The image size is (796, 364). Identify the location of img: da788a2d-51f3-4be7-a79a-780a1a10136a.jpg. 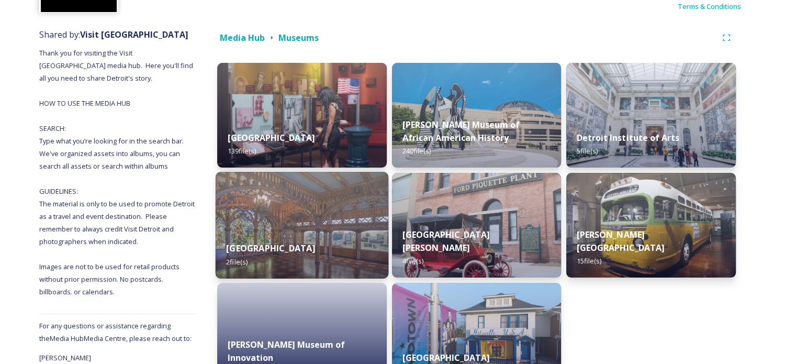
(302, 225).